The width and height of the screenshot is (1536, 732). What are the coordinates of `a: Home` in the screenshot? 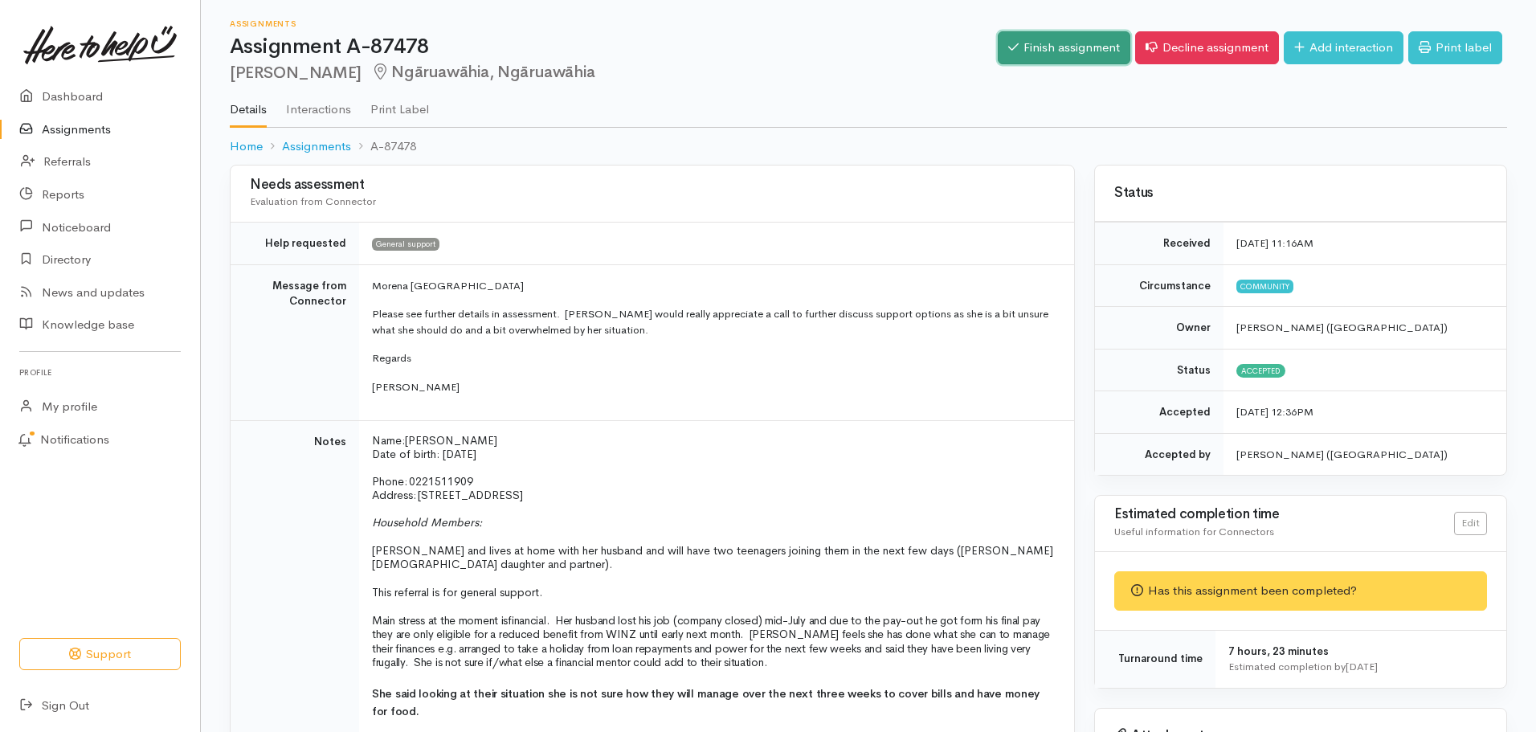 It's located at (246, 146).